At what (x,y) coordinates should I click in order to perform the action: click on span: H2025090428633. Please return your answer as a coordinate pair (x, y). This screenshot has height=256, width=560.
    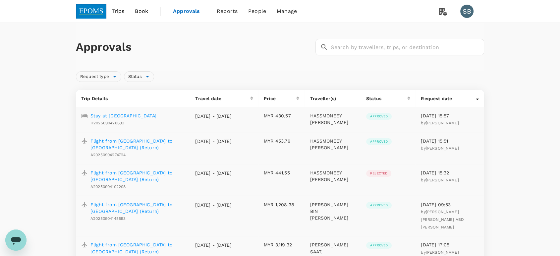
    Looking at the image, I should click on (107, 123).